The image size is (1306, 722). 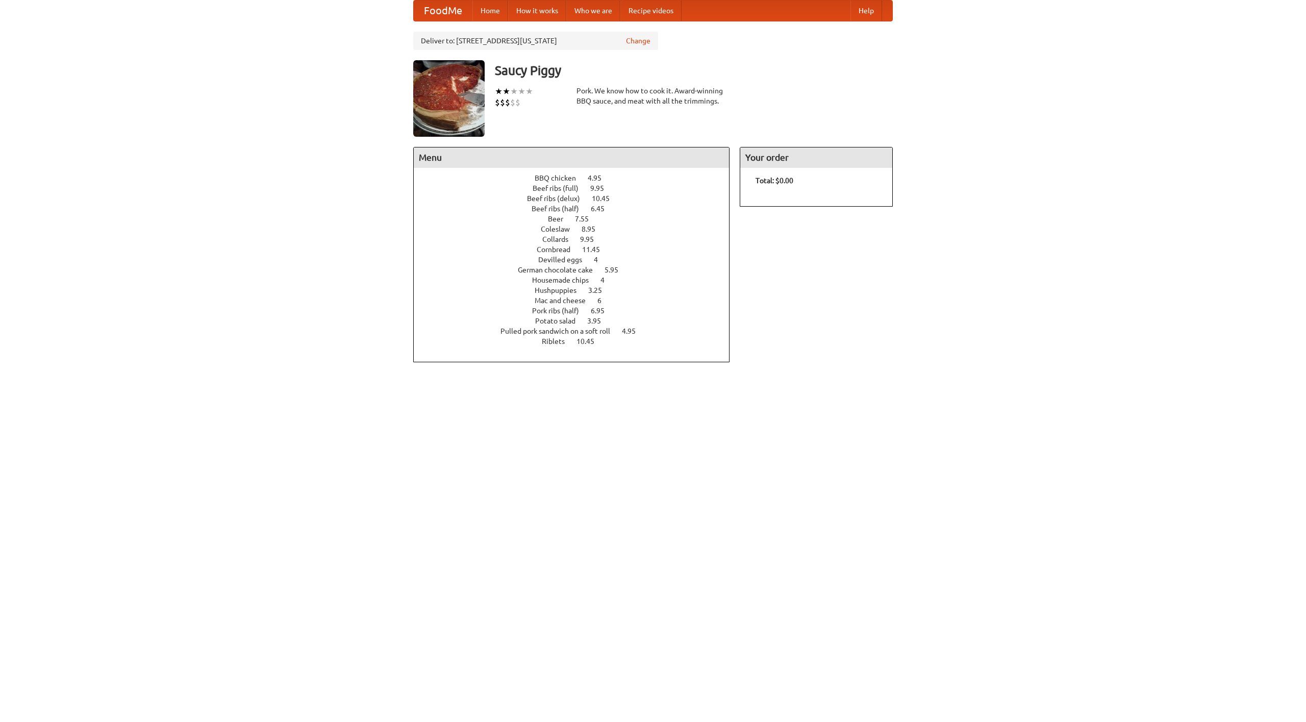 What do you see at coordinates (604, 300) in the screenshot?
I see `span: 6` at bounding box center [604, 300].